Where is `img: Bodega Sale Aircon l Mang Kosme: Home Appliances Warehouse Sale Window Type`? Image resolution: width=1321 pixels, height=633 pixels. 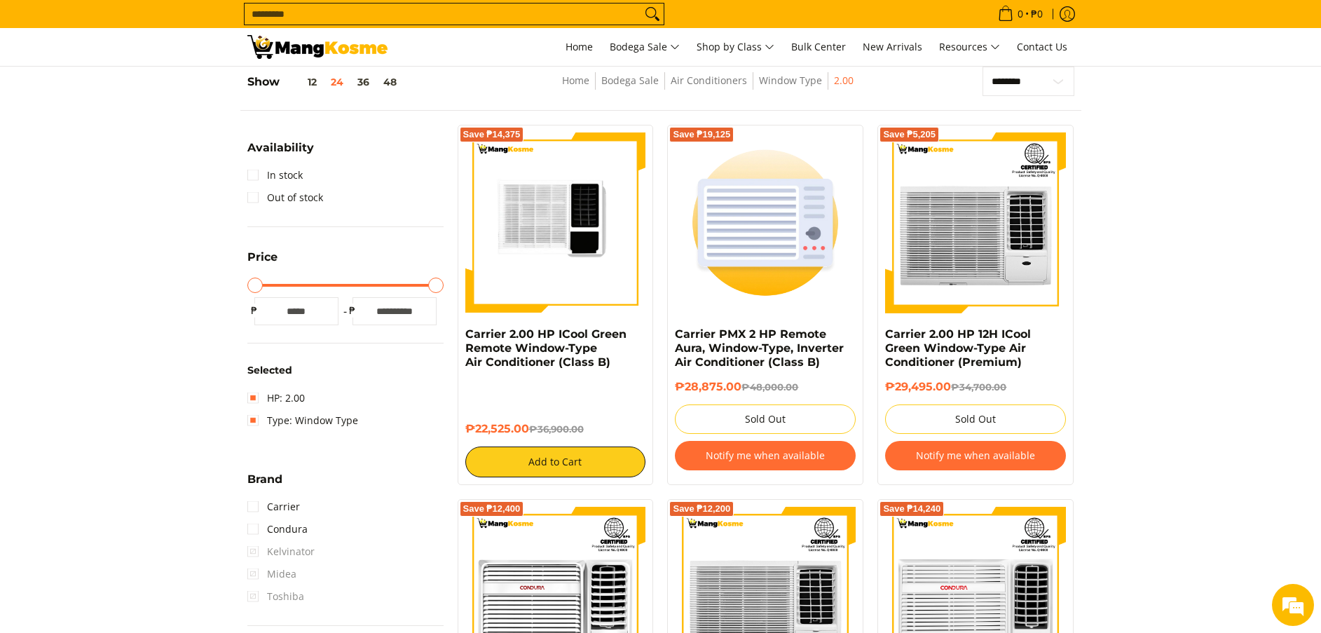
img: Bodega Sale Aircon l Mang Kosme: Home Appliances Warehouse Sale Window Type is located at coordinates (318, 47).